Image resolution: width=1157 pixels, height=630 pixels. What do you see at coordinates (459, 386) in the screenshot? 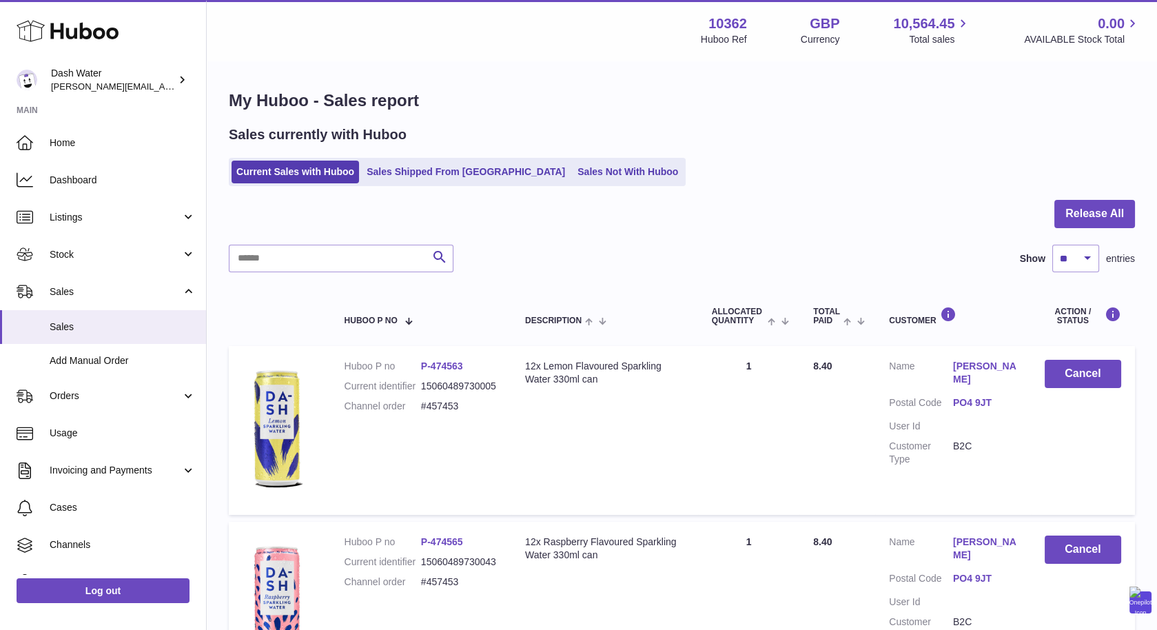
I see `dd: 15060489730005` at bounding box center [459, 386].